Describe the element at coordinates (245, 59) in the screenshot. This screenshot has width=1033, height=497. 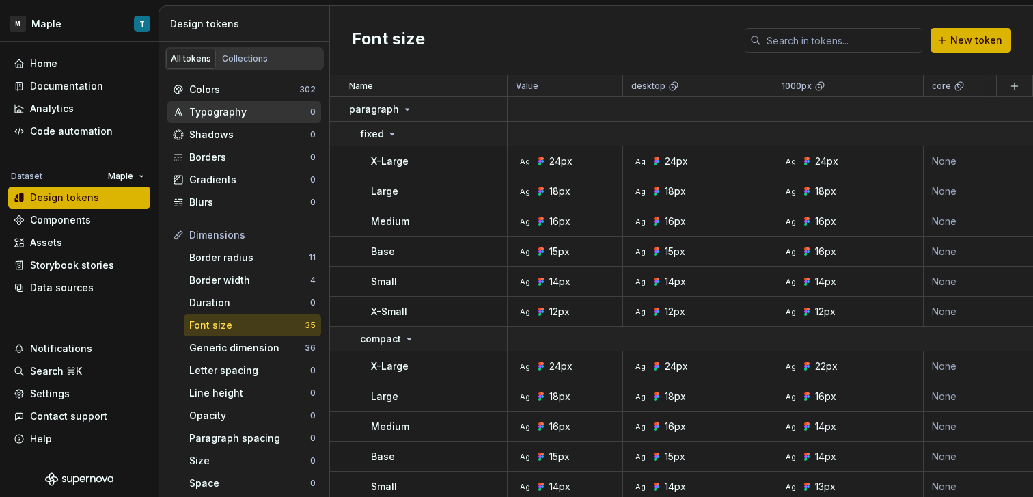
I see `div: Collections` at that location.